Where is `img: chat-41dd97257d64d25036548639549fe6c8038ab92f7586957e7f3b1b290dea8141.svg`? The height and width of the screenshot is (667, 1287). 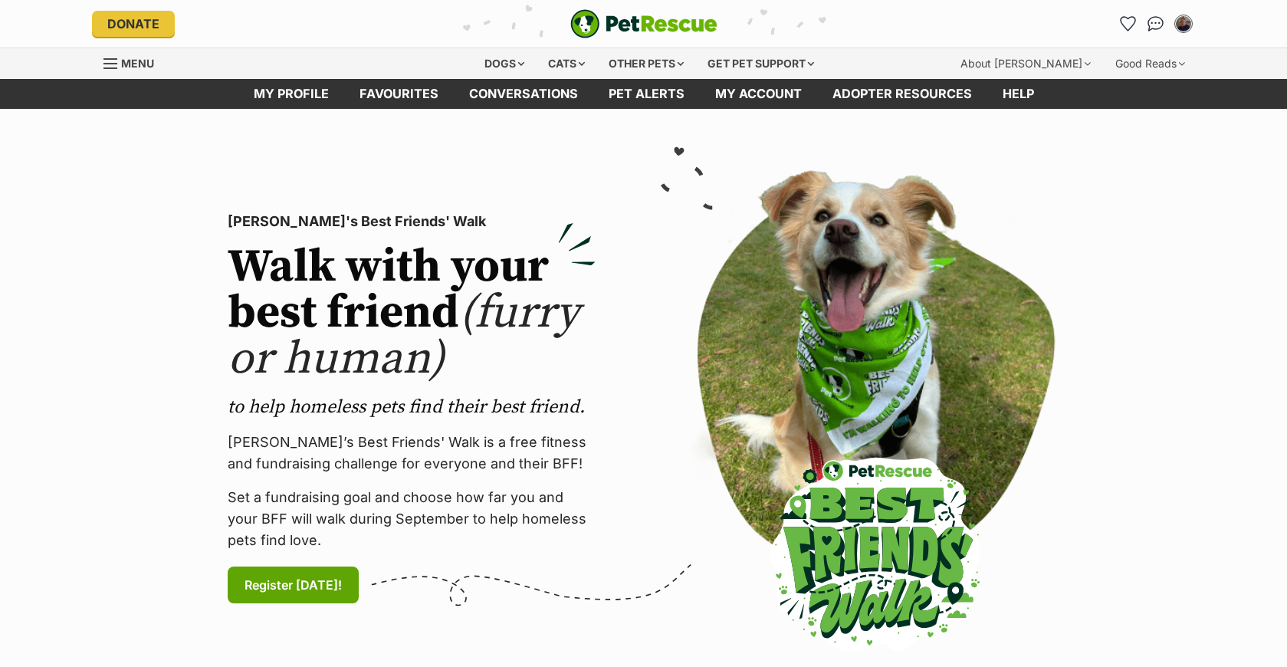 img: chat-41dd97257d64d25036548639549fe6c8038ab92f7586957e7f3b1b290dea8141.svg is located at coordinates (1155, 24).